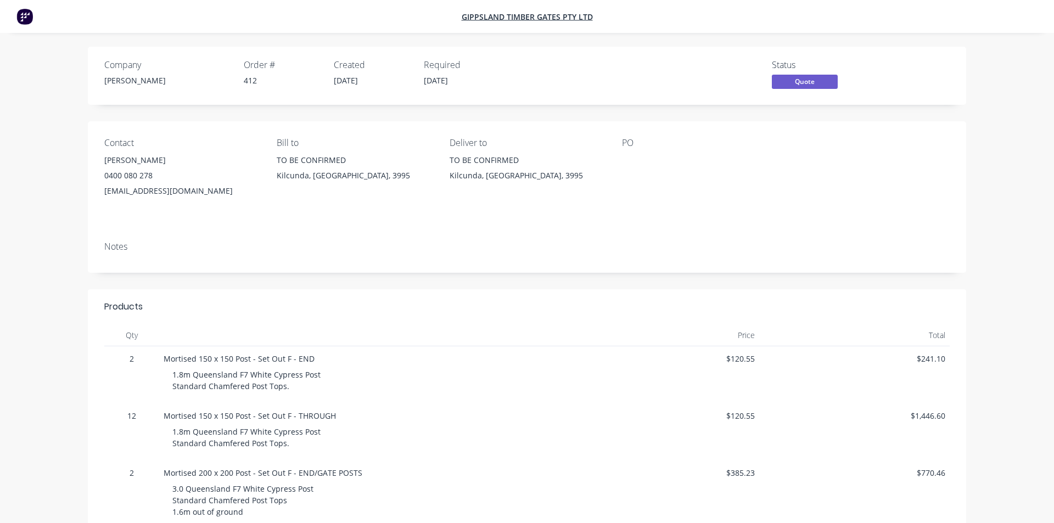 This screenshot has height=523, width=1054. I want to click on span: Gippsland Timber Gates Pty Ltd, so click(527, 16).